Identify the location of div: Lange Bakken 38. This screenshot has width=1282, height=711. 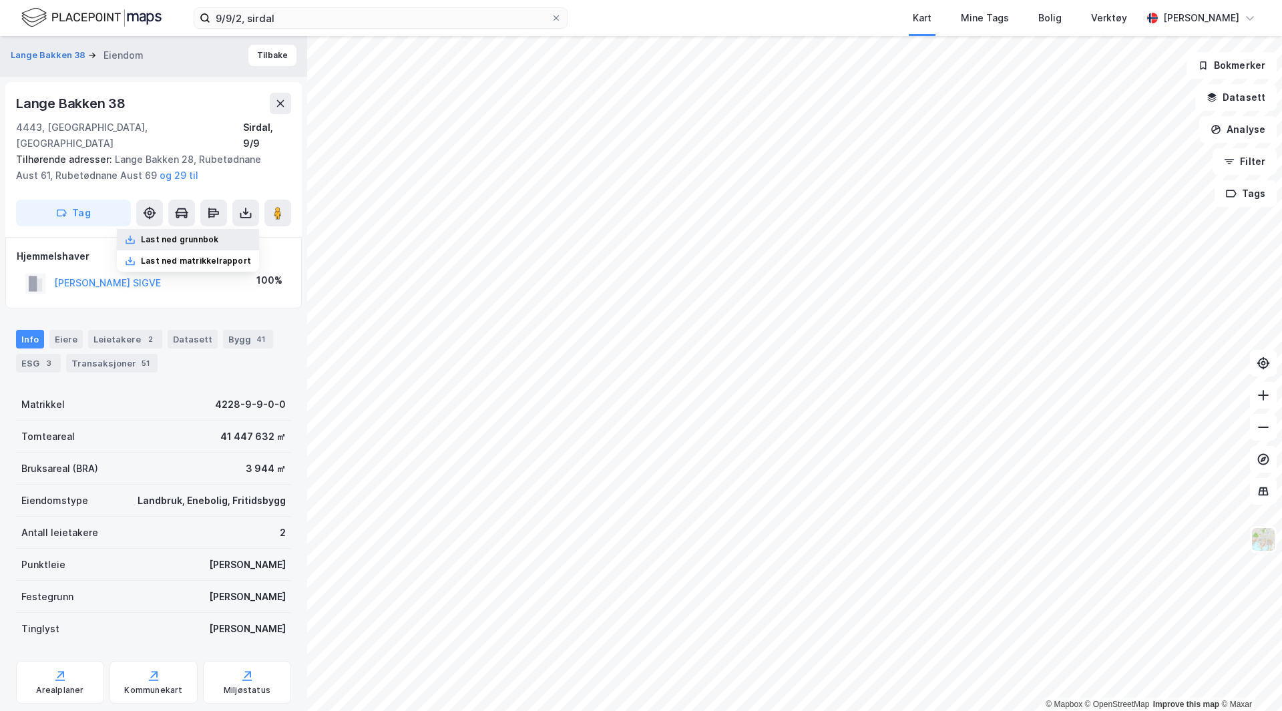
(72, 103).